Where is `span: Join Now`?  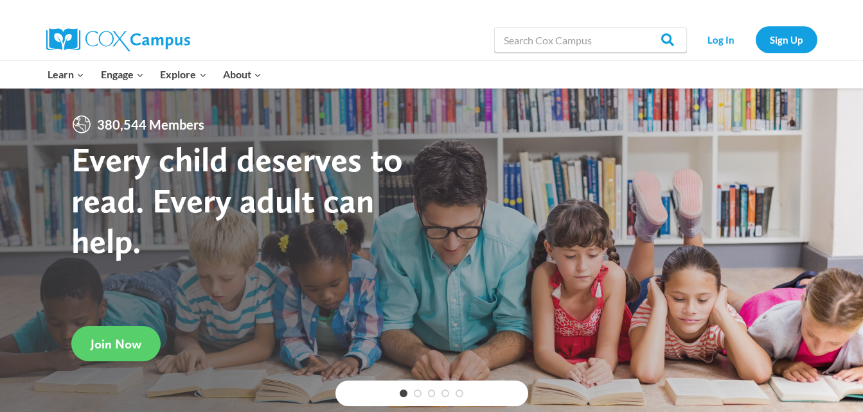
span: Join Now is located at coordinates (116, 344).